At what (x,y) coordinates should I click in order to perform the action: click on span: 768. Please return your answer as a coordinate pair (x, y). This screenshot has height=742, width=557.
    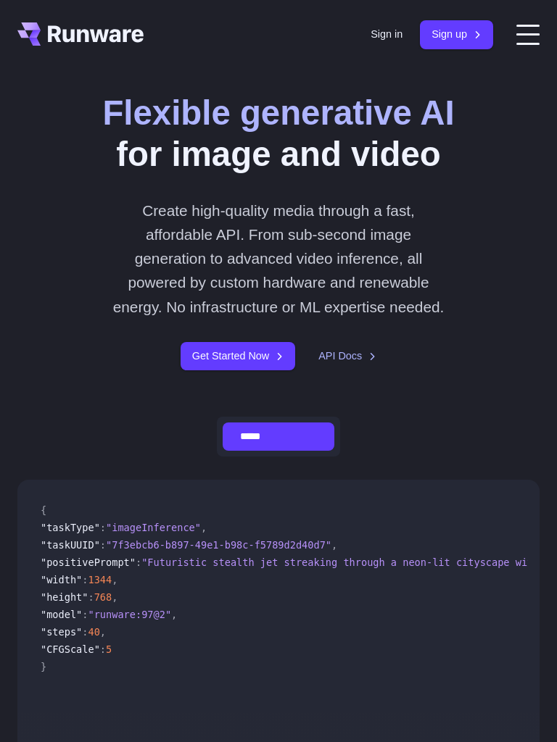
    Looking at the image, I should click on (103, 597).